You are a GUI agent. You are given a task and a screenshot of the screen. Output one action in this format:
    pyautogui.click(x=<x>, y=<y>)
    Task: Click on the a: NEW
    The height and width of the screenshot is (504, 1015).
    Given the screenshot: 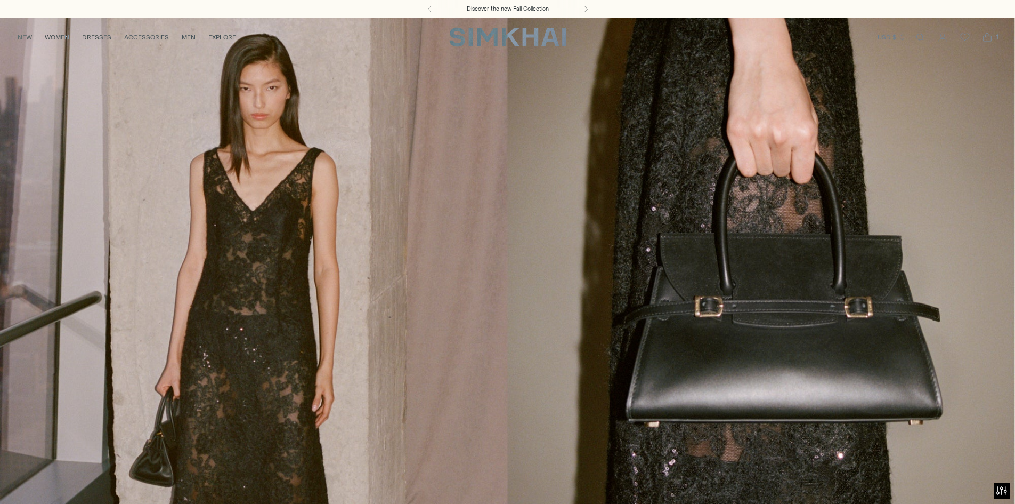 What is the action you would take?
    pyautogui.click(x=25, y=37)
    